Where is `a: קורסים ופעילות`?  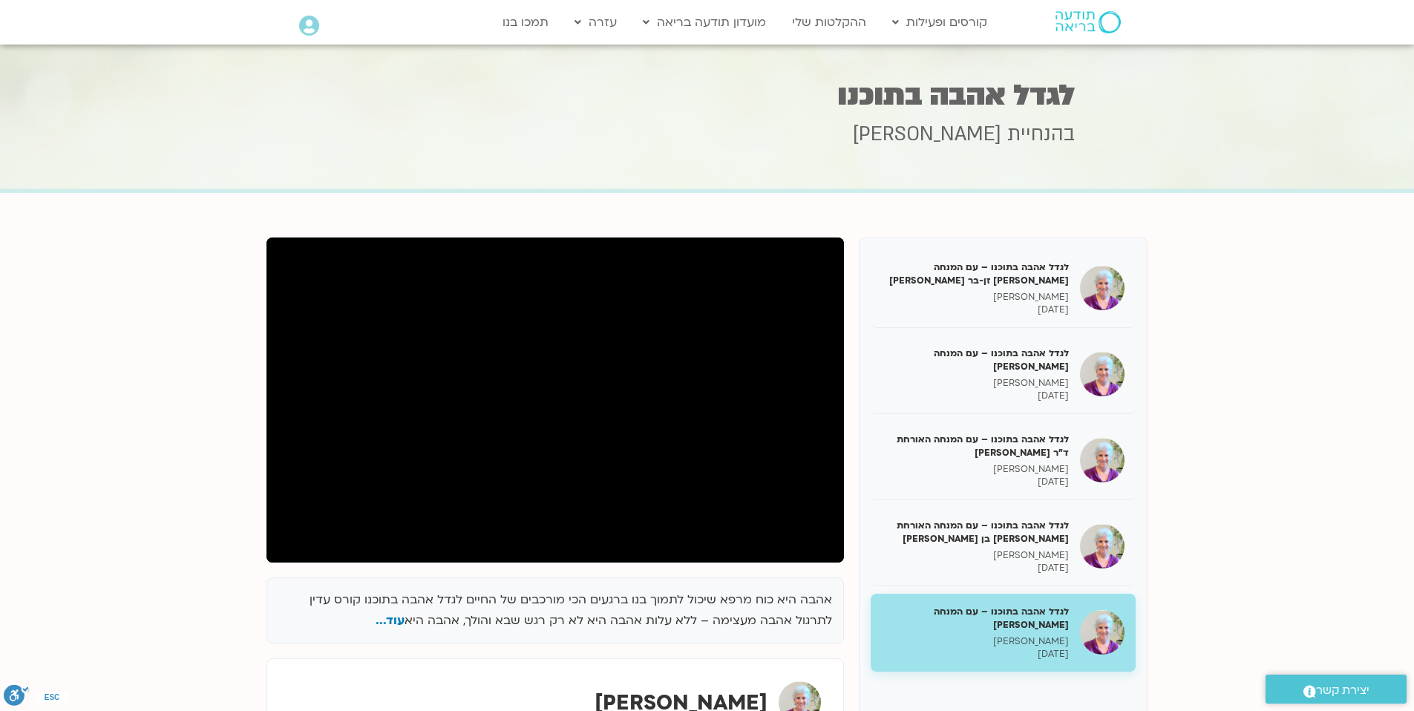
a: קורסים ופעילות is located at coordinates (940, 22).